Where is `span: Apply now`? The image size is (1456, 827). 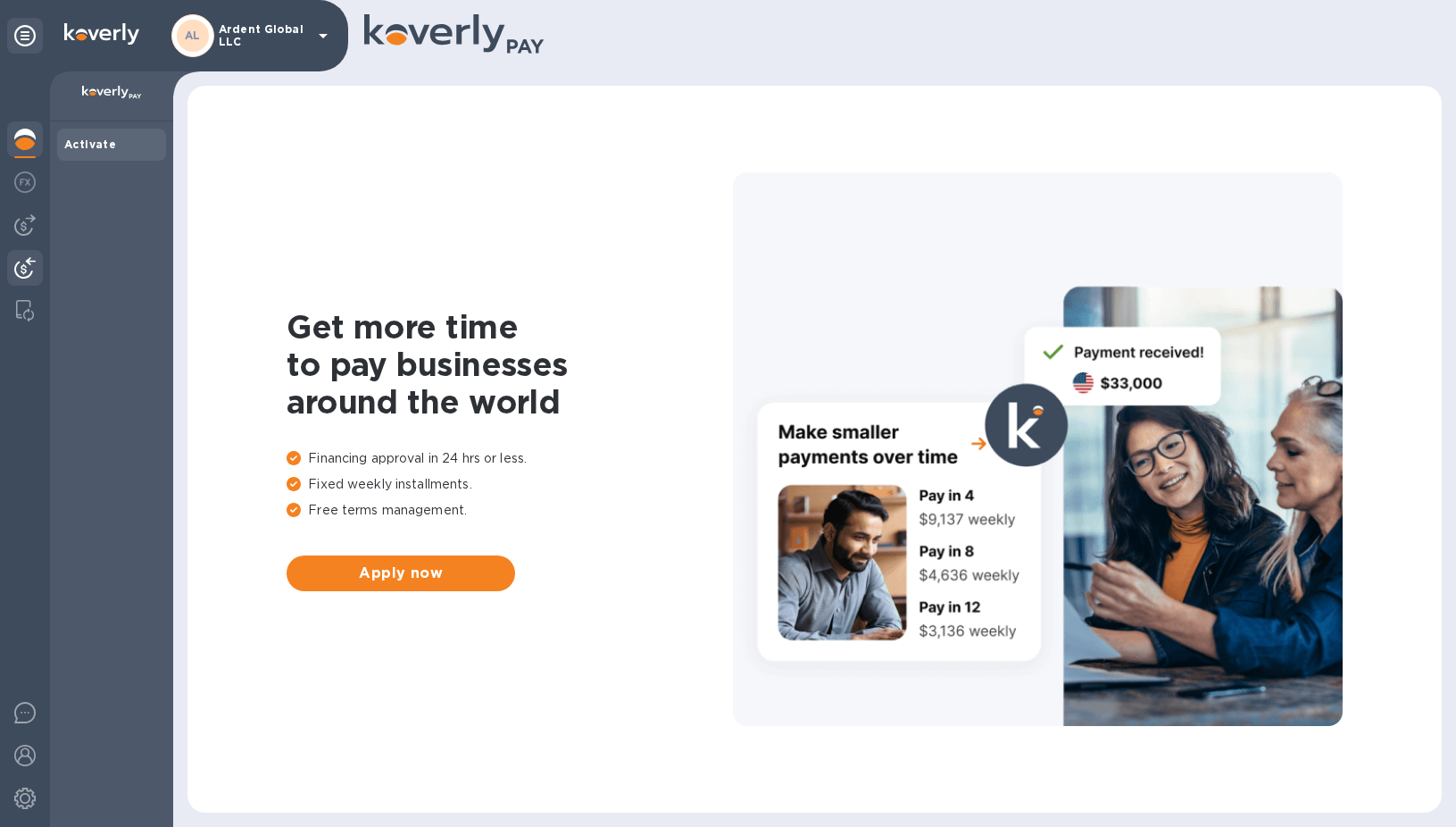
span: Apply now is located at coordinates (401, 573).